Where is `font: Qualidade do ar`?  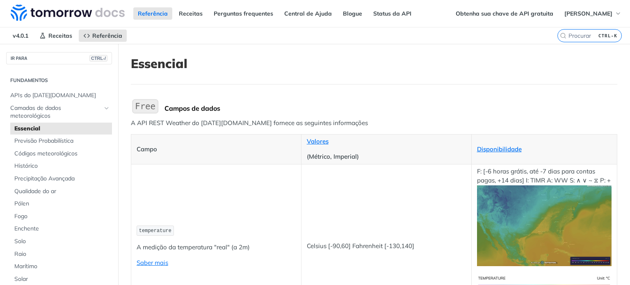
font: Qualidade do ar is located at coordinates (35, 191).